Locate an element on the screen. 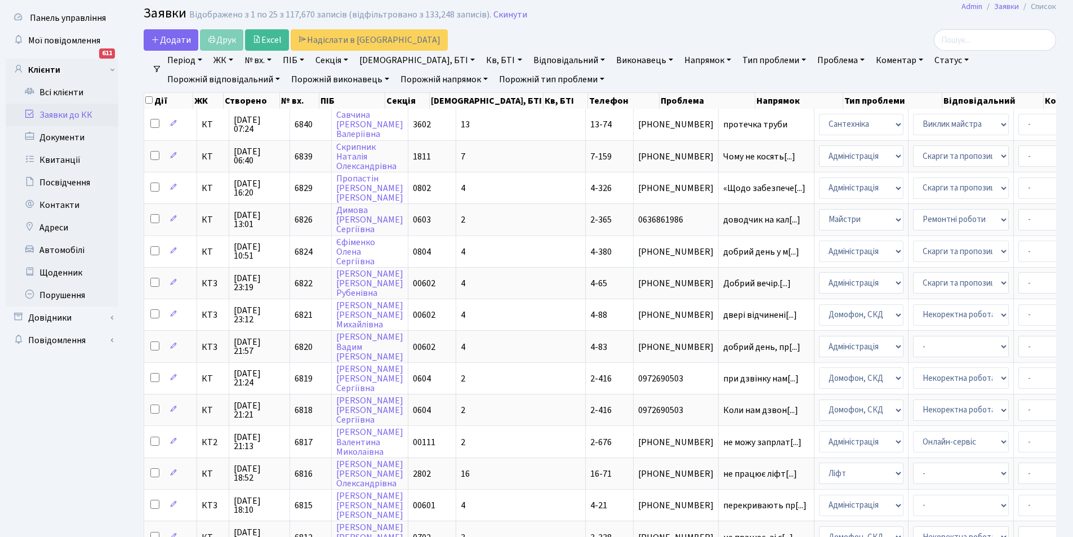 Image resolution: width=1073 pixels, height=537 pixels. a: Мої повідомлення611 is located at coordinates (62, 41).